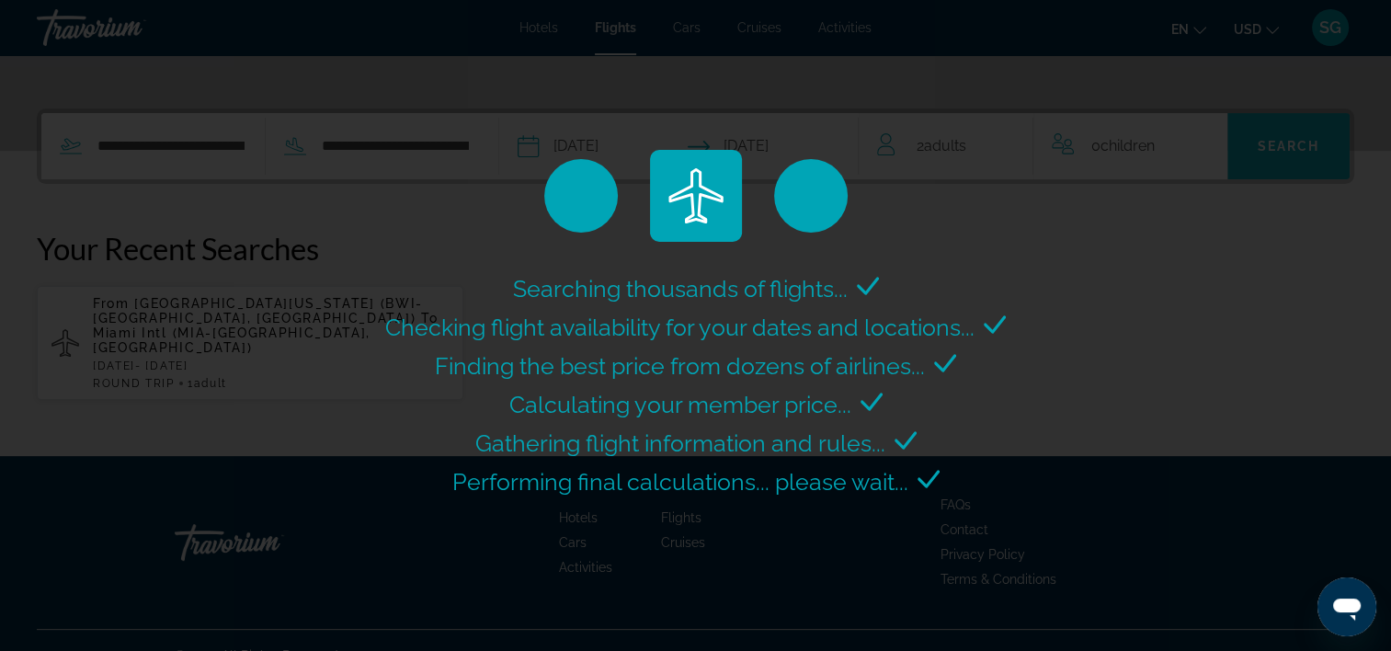  What do you see at coordinates (680, 405) in the screenshot?
I see `span: Calculating your member price...` at bounding box center [680, 405].